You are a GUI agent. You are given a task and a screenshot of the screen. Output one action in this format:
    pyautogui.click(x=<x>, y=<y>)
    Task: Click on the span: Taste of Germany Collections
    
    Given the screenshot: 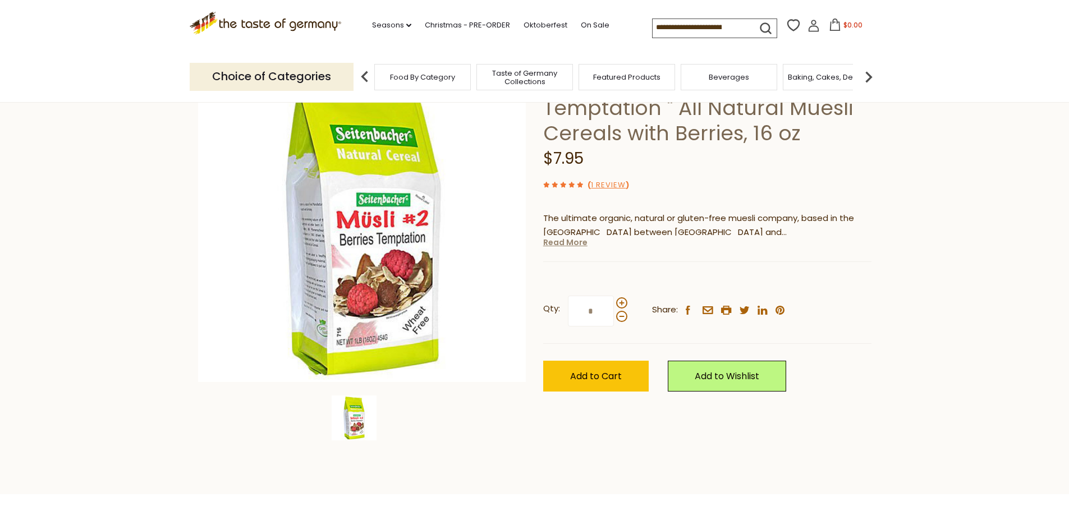 What is the action you would take?
    pyautogui.click(x=525, y=77)
    